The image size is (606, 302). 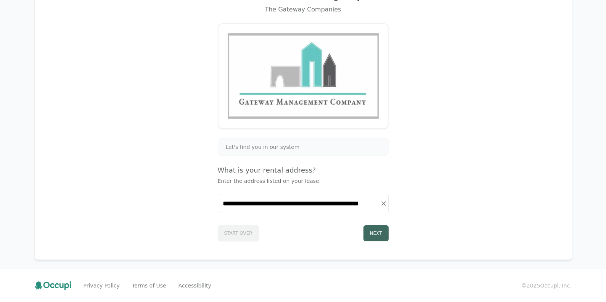 I want to click on p: Enter the address listed on your lease., so click(x=303, y=181).